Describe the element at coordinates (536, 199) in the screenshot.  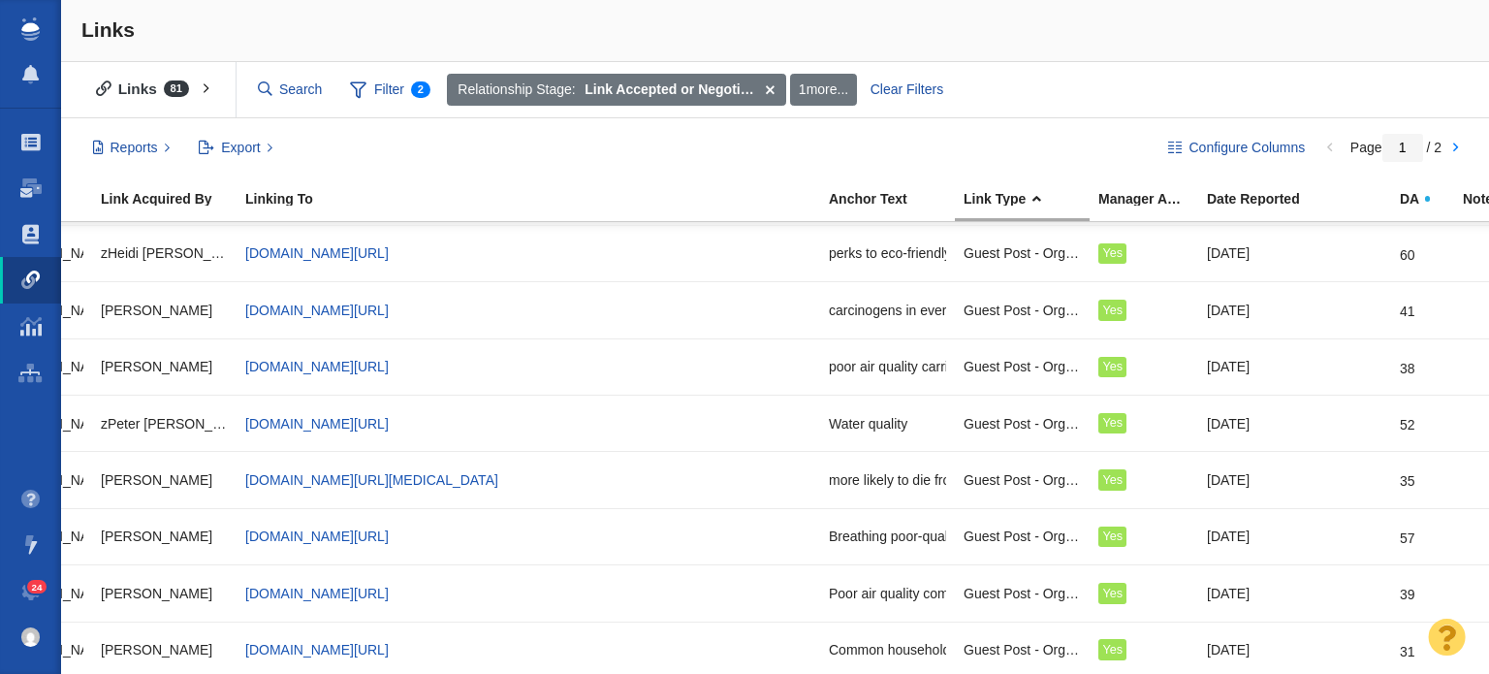
I see `div: Linking To` at that location.